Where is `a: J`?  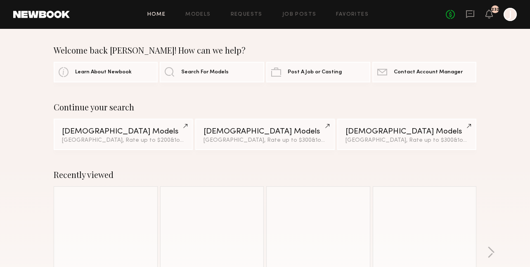
a: J is located at coordinates (510, 14).